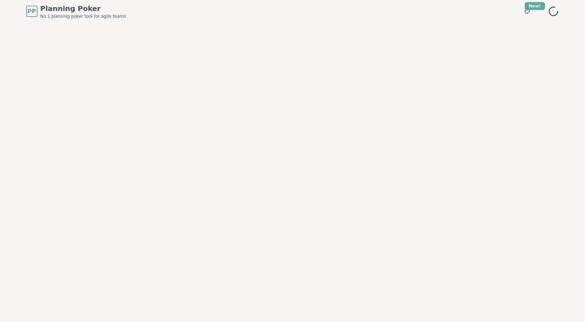  I want to click on a: PPPlanning PokerNo.1 planning poker tool for agile teams, so click(76, 11).